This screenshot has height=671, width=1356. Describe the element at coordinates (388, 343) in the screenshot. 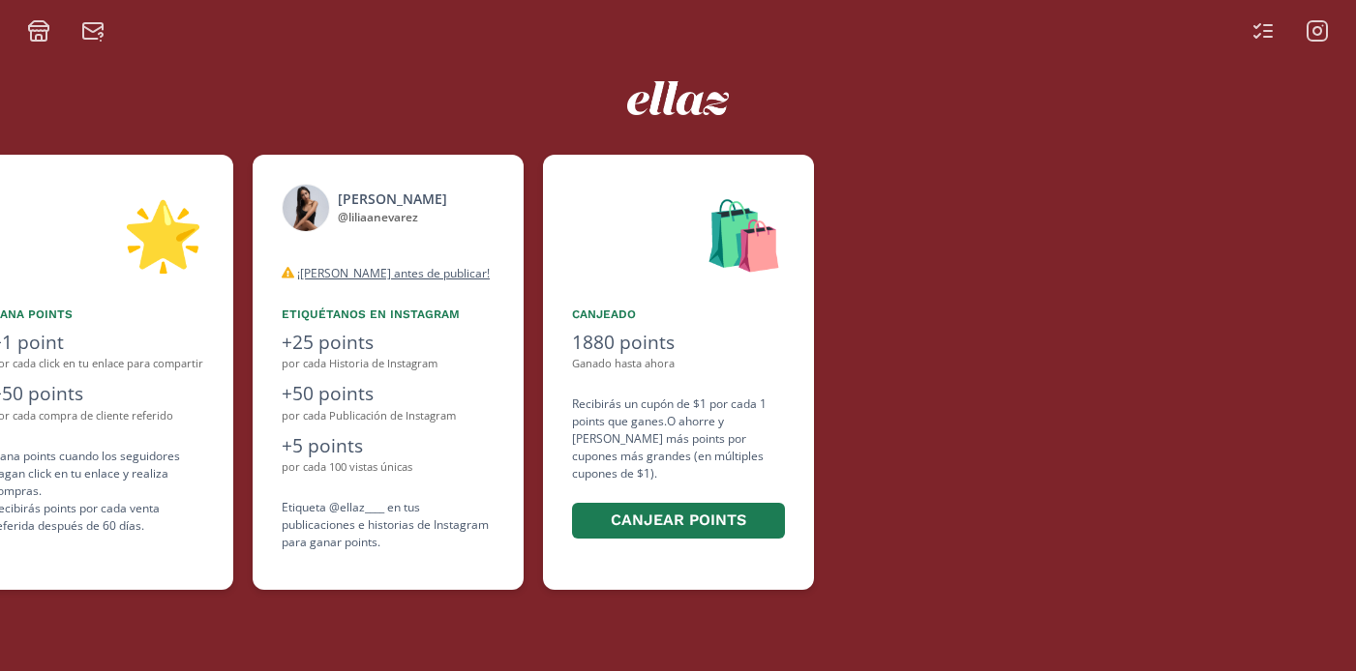

I see `div: +25 points` at that location.